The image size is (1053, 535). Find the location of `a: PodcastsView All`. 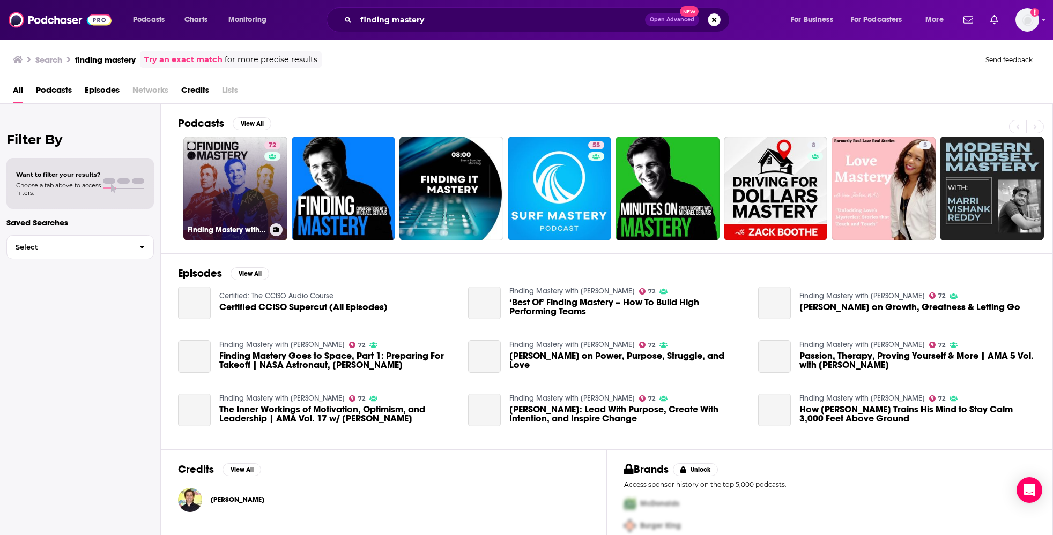

a: PodcastsView All is located at coordinates (225, 123).